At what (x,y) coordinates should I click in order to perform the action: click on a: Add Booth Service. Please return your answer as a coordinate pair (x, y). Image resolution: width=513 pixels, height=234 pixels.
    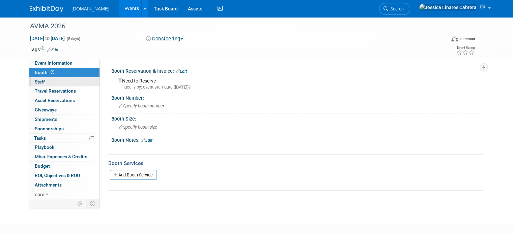
    Looking at the image, I should click on (133, 175).